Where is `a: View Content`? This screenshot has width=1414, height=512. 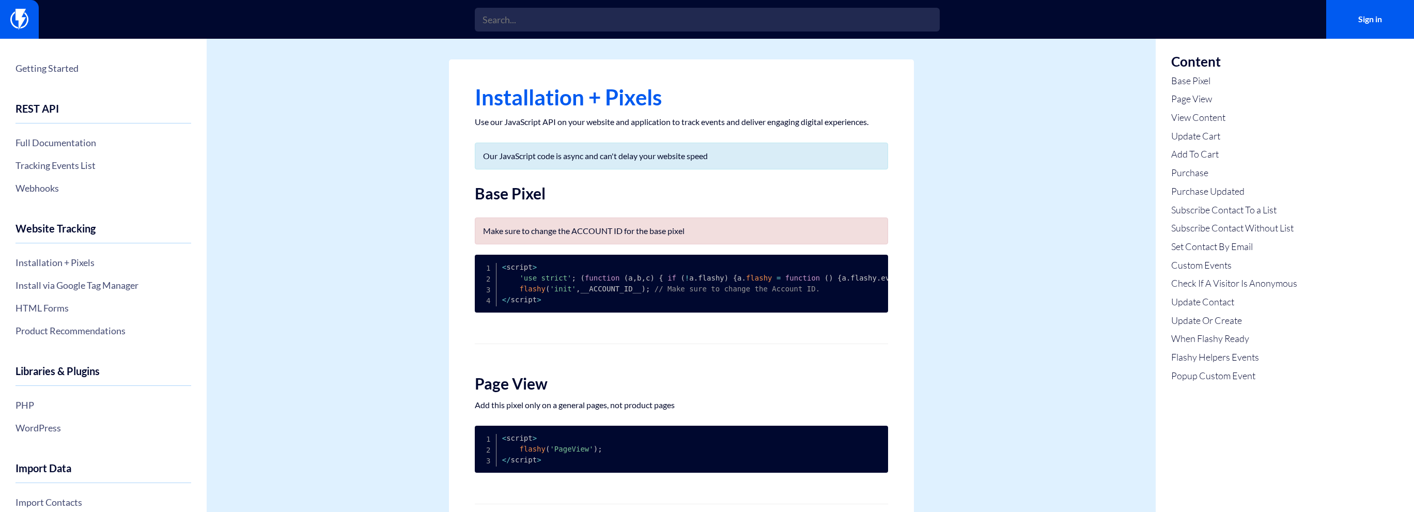 a: View Content is located at coordinates (1234, 118).